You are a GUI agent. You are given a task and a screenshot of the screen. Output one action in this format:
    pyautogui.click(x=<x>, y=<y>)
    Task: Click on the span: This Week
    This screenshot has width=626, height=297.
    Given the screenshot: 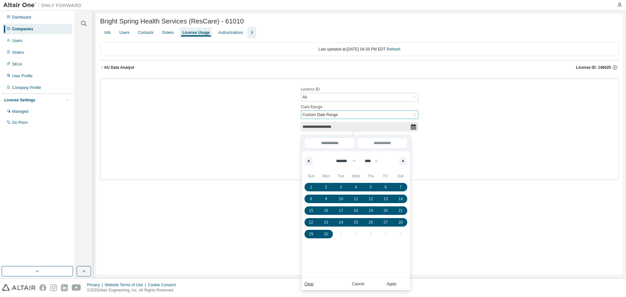 What is the action you would take?
    pyautogui.click(x=305, y=166)
    